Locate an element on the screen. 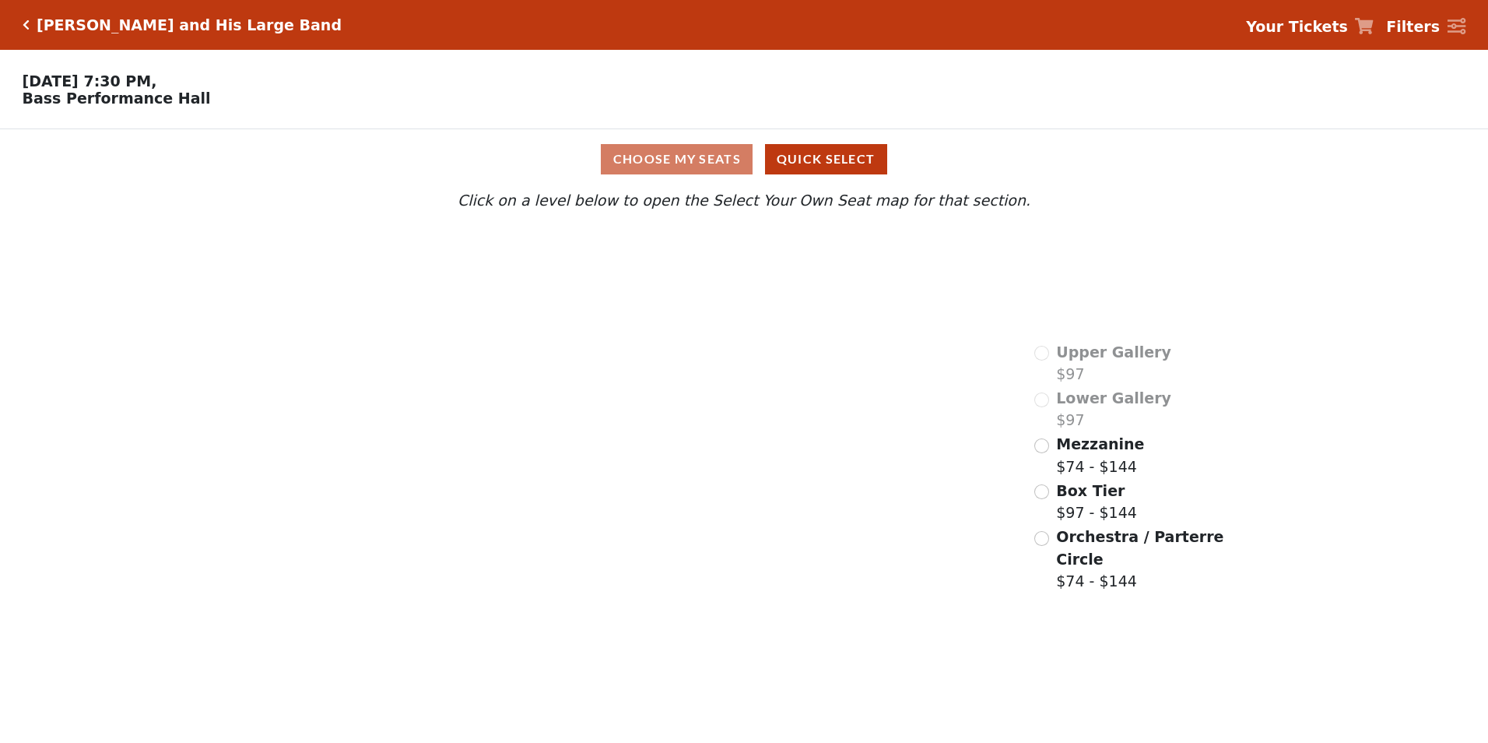  a: Filters is located at coordinates (1426, 26).